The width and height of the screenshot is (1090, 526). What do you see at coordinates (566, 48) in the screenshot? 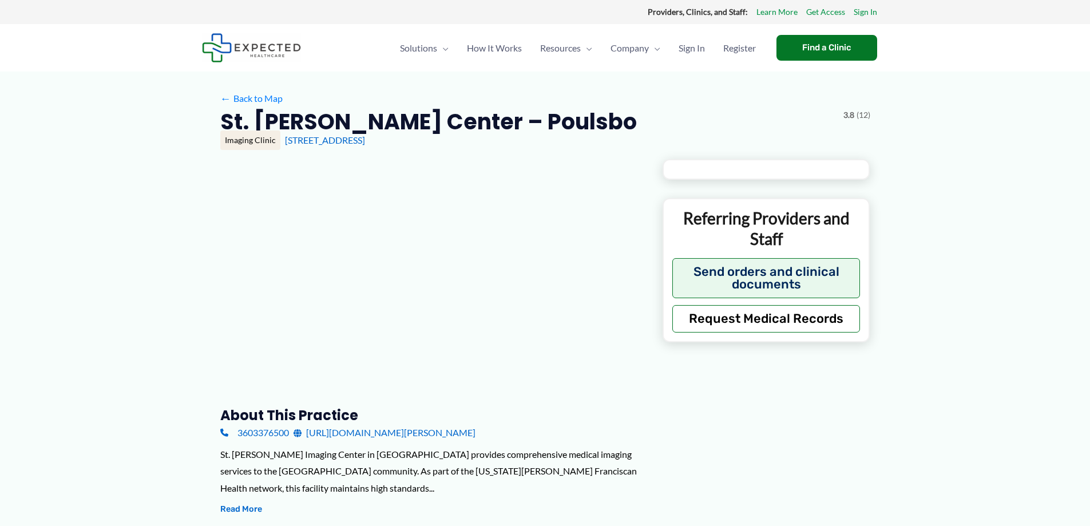
I see `a: ResourcesMenu Toggle` at bounding box center [566, 48].